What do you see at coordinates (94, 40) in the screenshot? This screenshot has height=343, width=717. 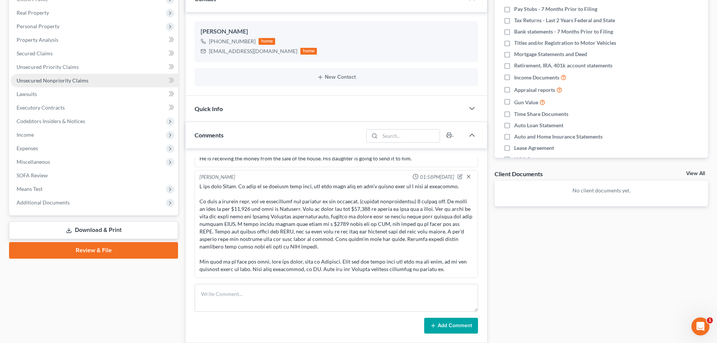 I see `a: Property Analysis` at bounding box center [94, 40].